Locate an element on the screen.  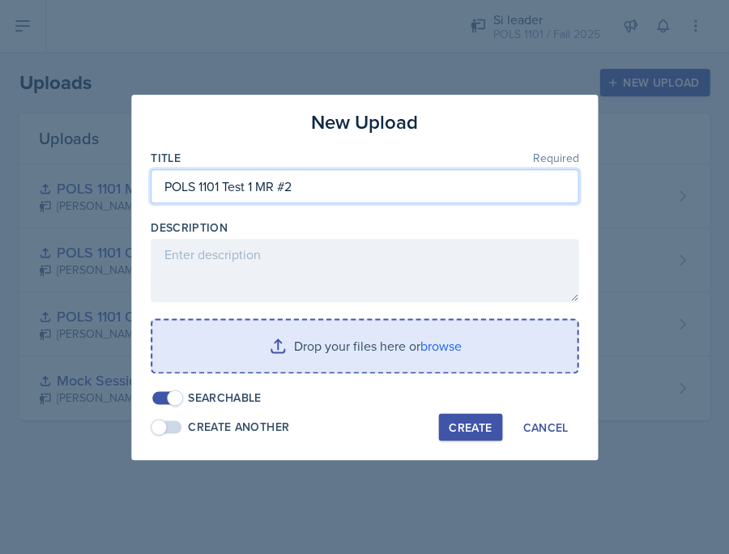
label: Description is located at coordinates (189, 227).